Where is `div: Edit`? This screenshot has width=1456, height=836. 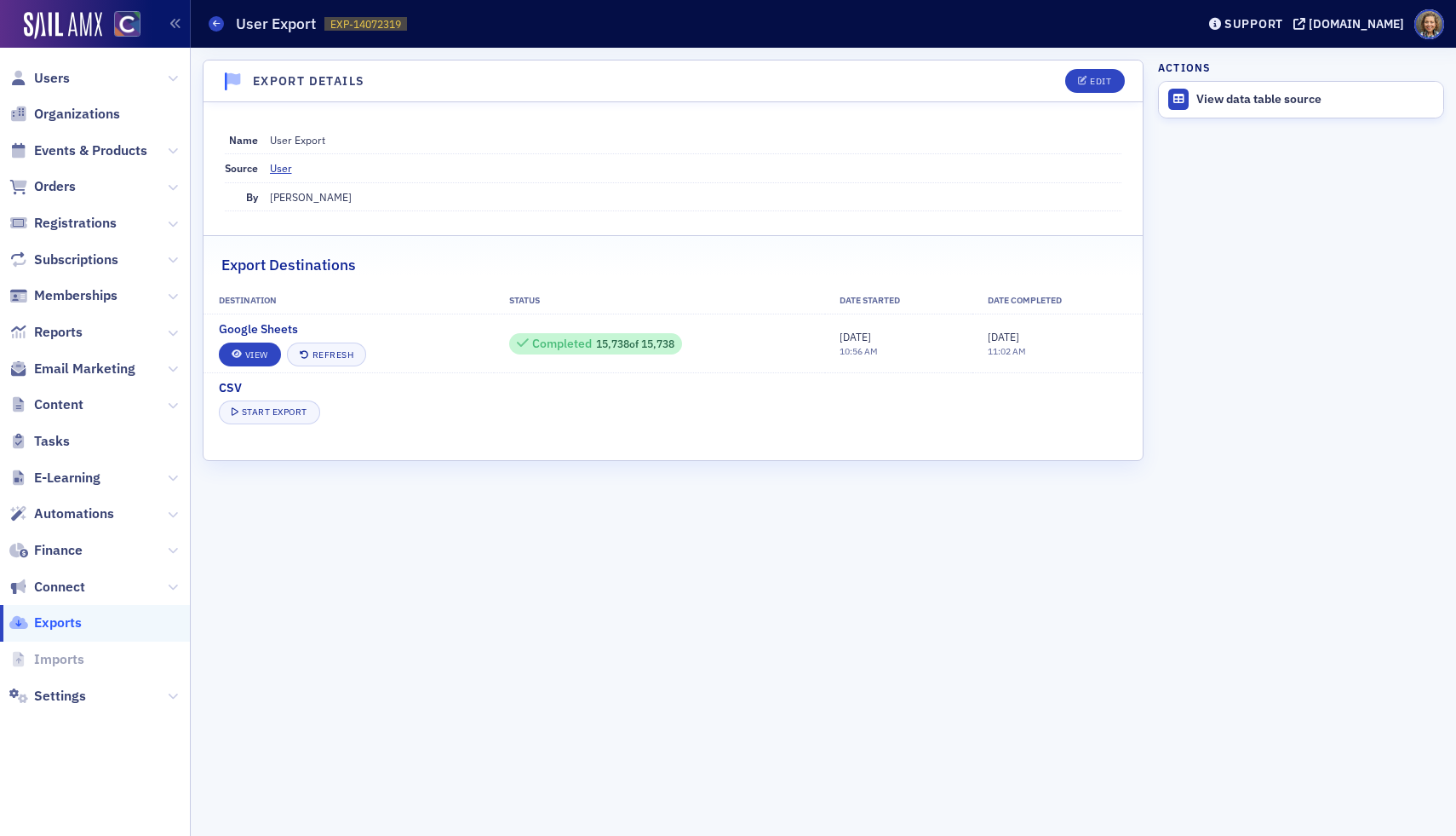
div: Edit is located at coordinates (1100, 81).